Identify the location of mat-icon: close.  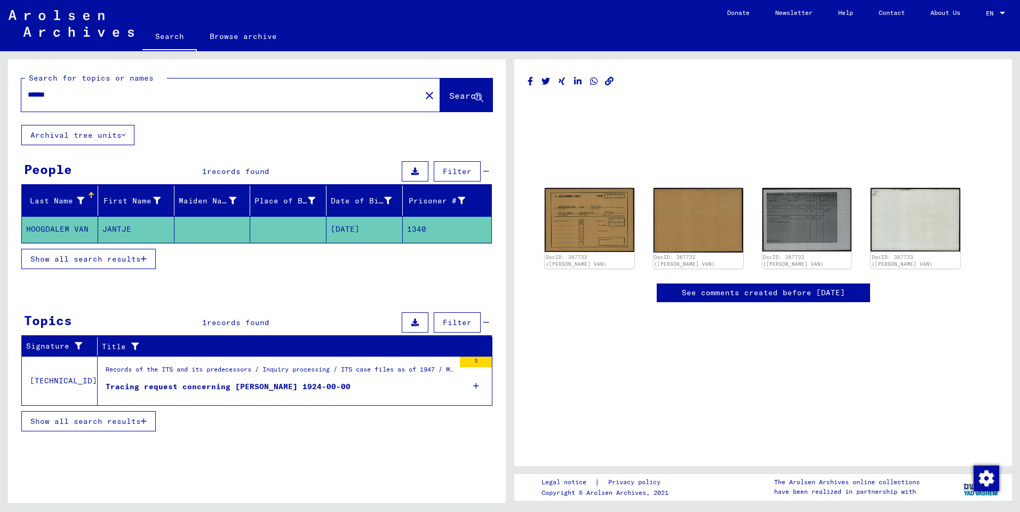
(429, 96).